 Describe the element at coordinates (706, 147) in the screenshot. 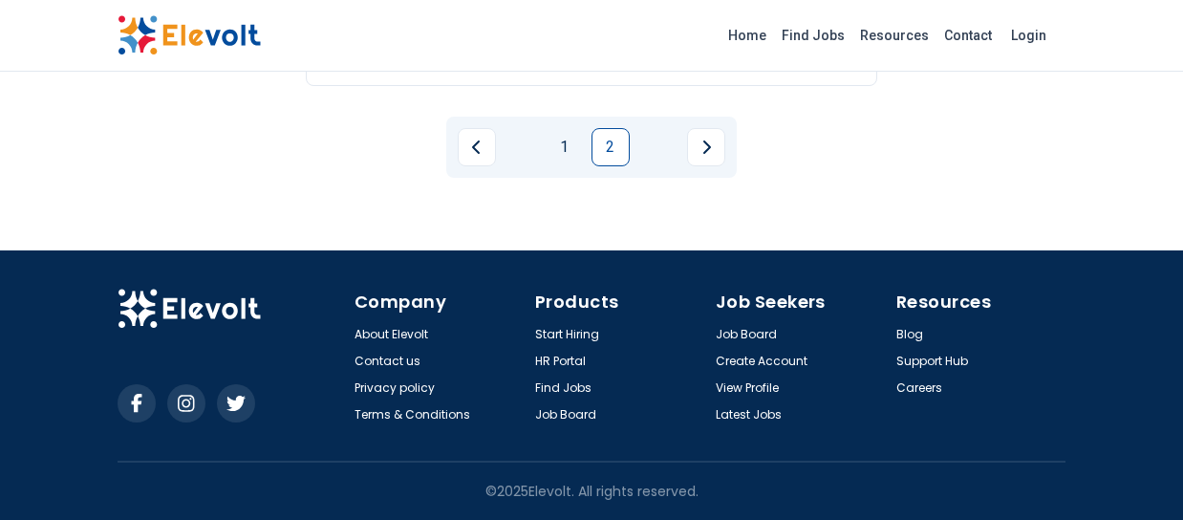

I see `a: Next page` at that location.